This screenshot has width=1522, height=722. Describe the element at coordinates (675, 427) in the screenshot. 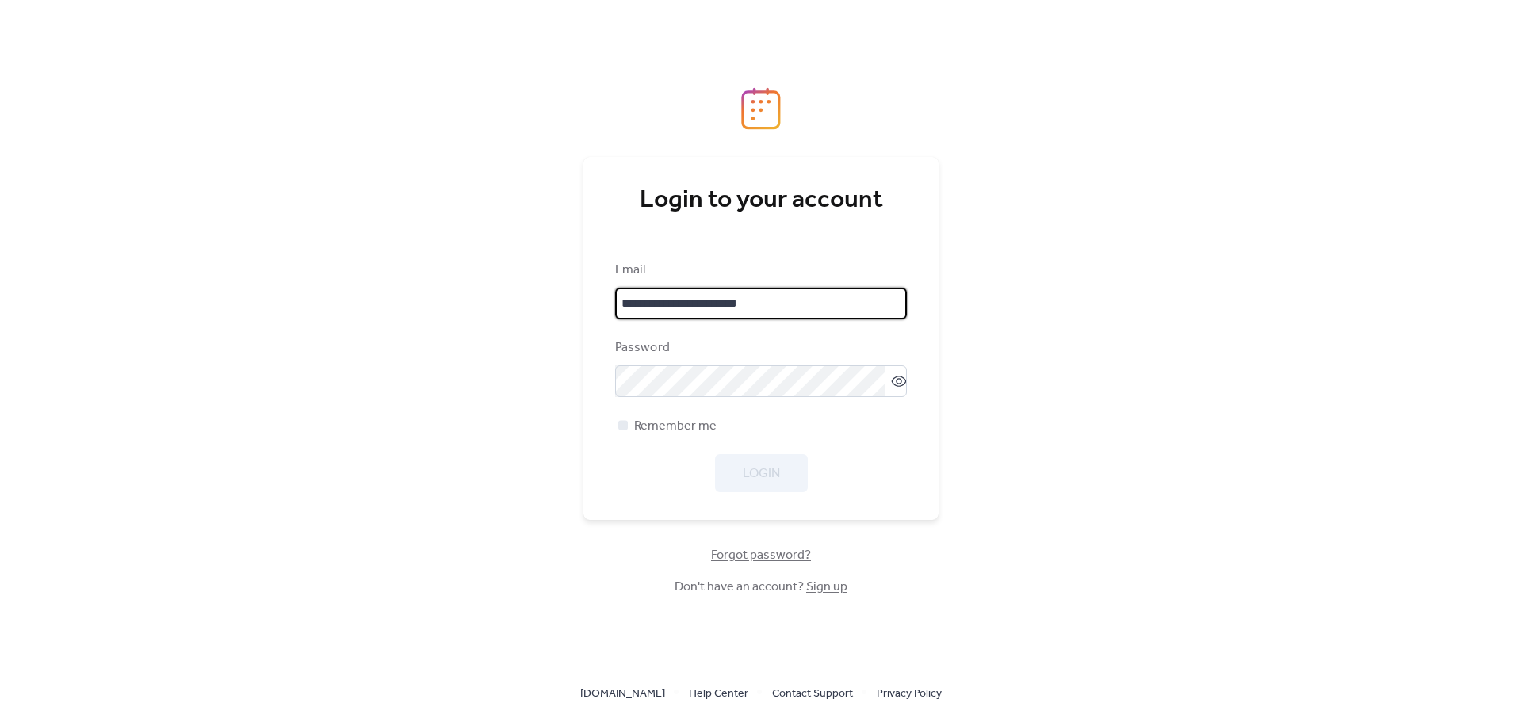

I see `span: Remember me` at that location.